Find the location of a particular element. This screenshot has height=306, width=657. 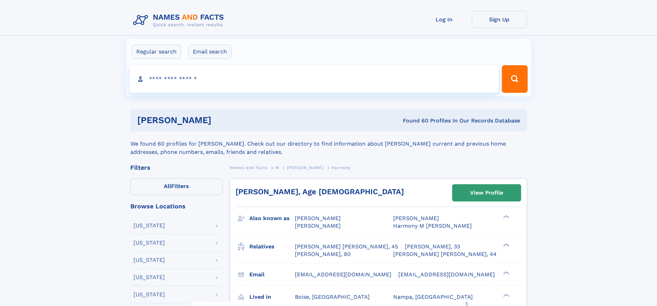

div: Found 60 Profiles In Our Records Database is located at coordinates (413, 121).